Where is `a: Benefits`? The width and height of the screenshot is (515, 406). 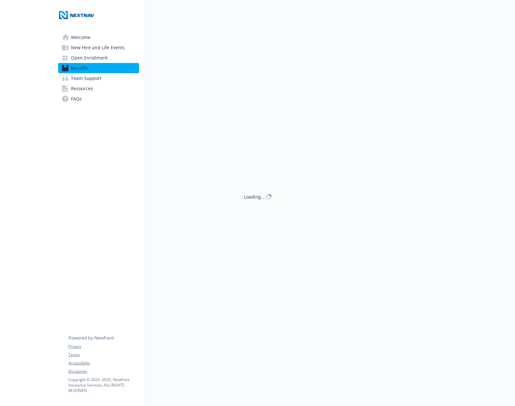 a: Benefits is located at coordinates (98, 68).